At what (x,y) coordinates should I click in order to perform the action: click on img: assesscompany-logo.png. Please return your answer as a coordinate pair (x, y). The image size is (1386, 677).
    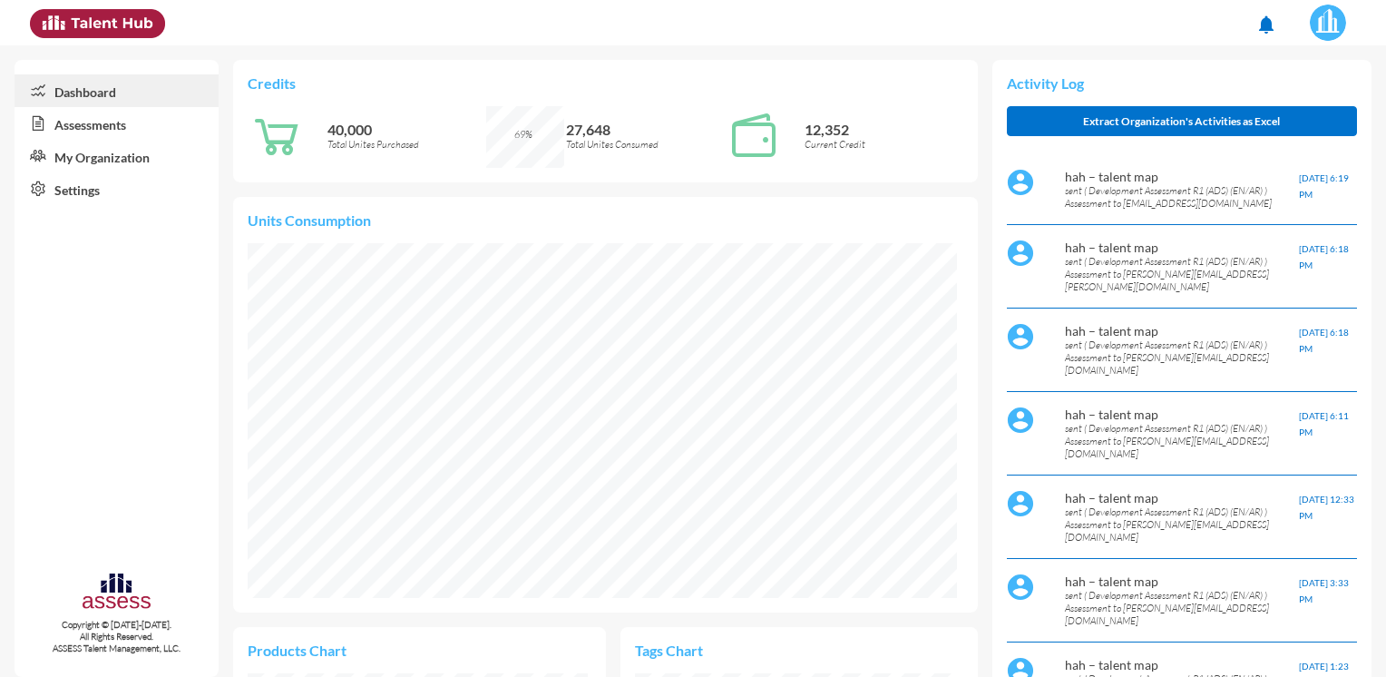
    Looking at the image, I should click on (116, 592).